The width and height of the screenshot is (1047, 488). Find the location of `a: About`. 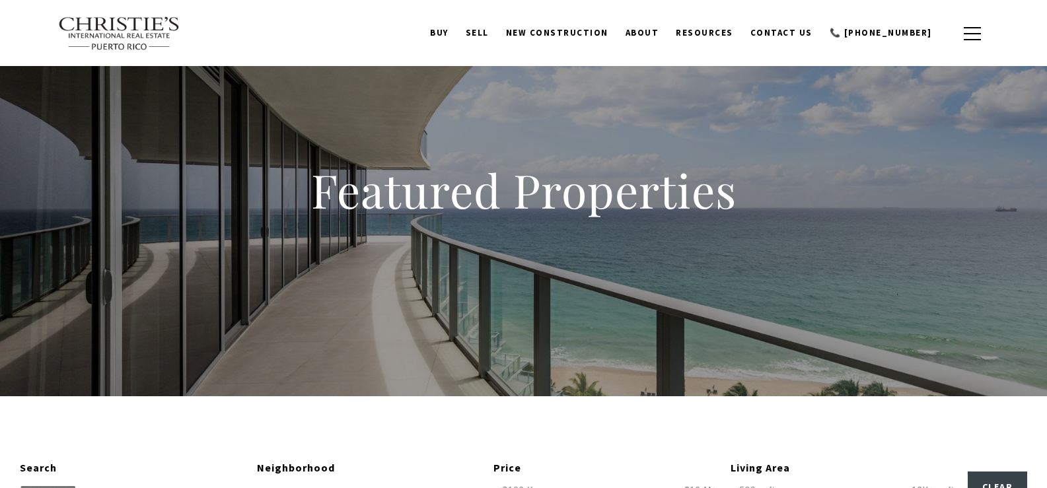

a: About is located at coordinates (642, 33).